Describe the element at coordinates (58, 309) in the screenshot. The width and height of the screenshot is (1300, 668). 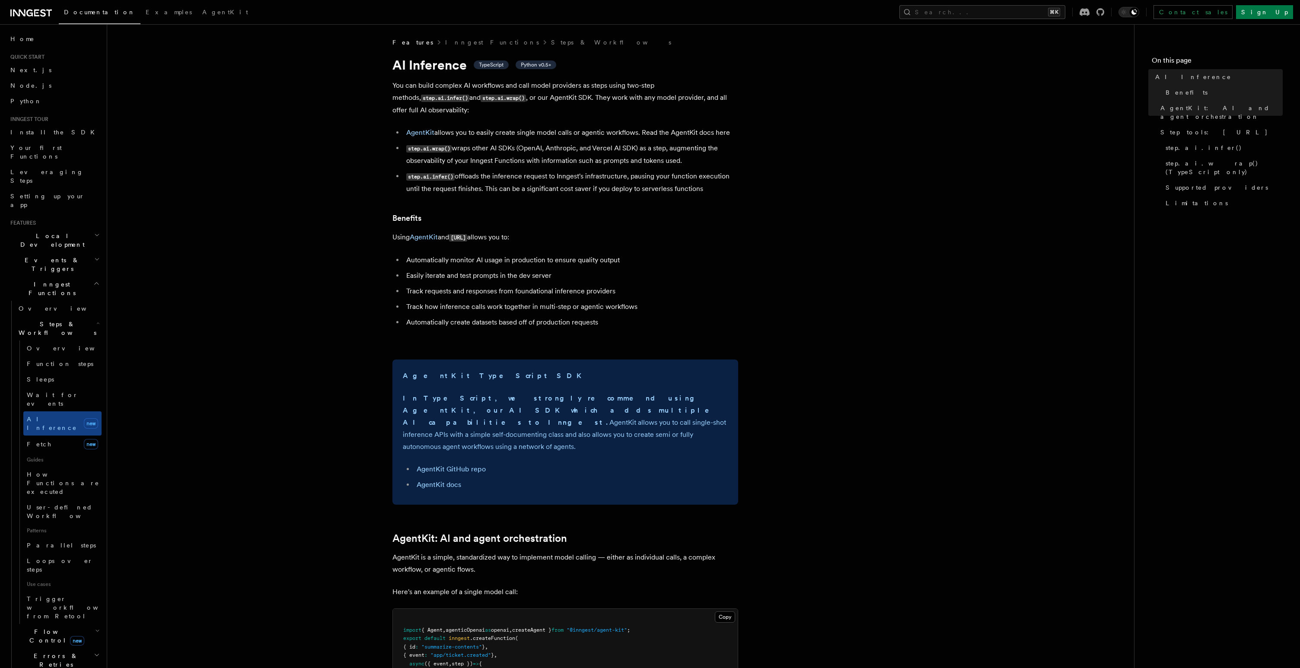
I see `a: Overview` at that location.